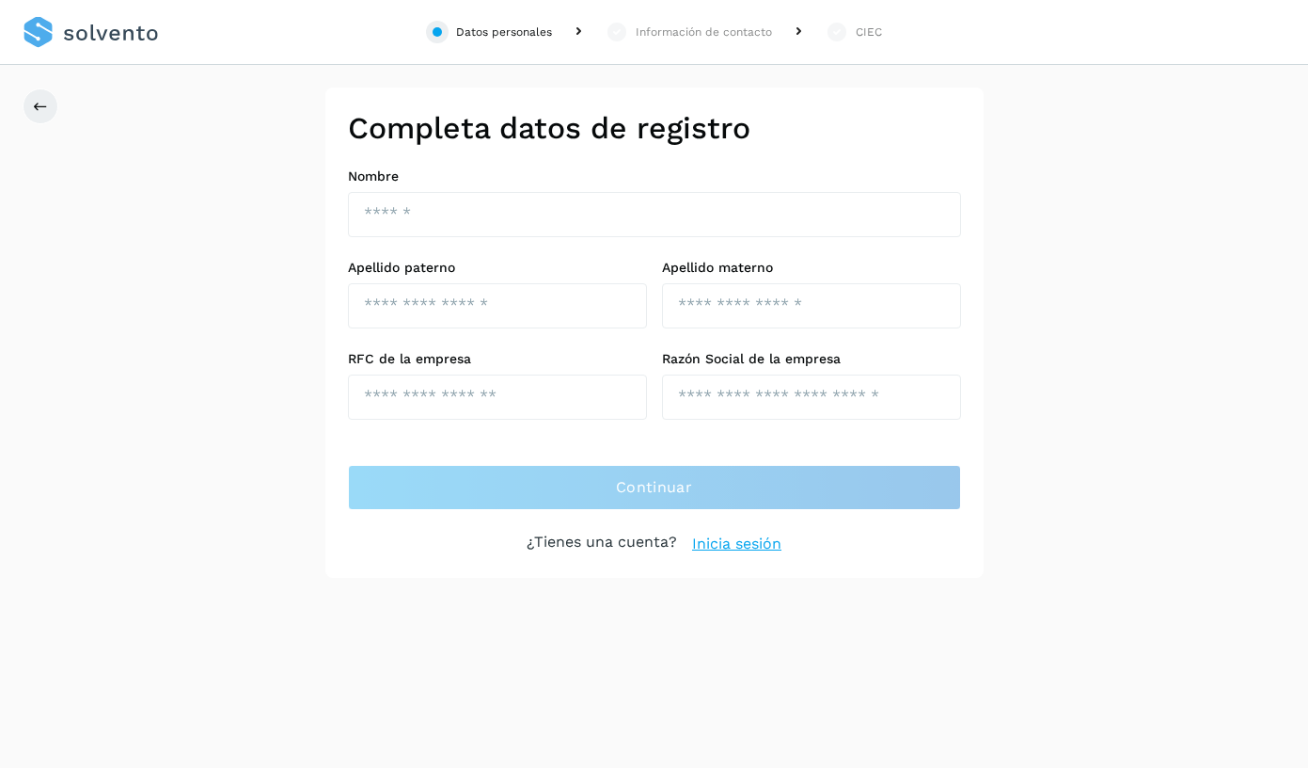  I want to click on span: Continuar, so click(654, 487).